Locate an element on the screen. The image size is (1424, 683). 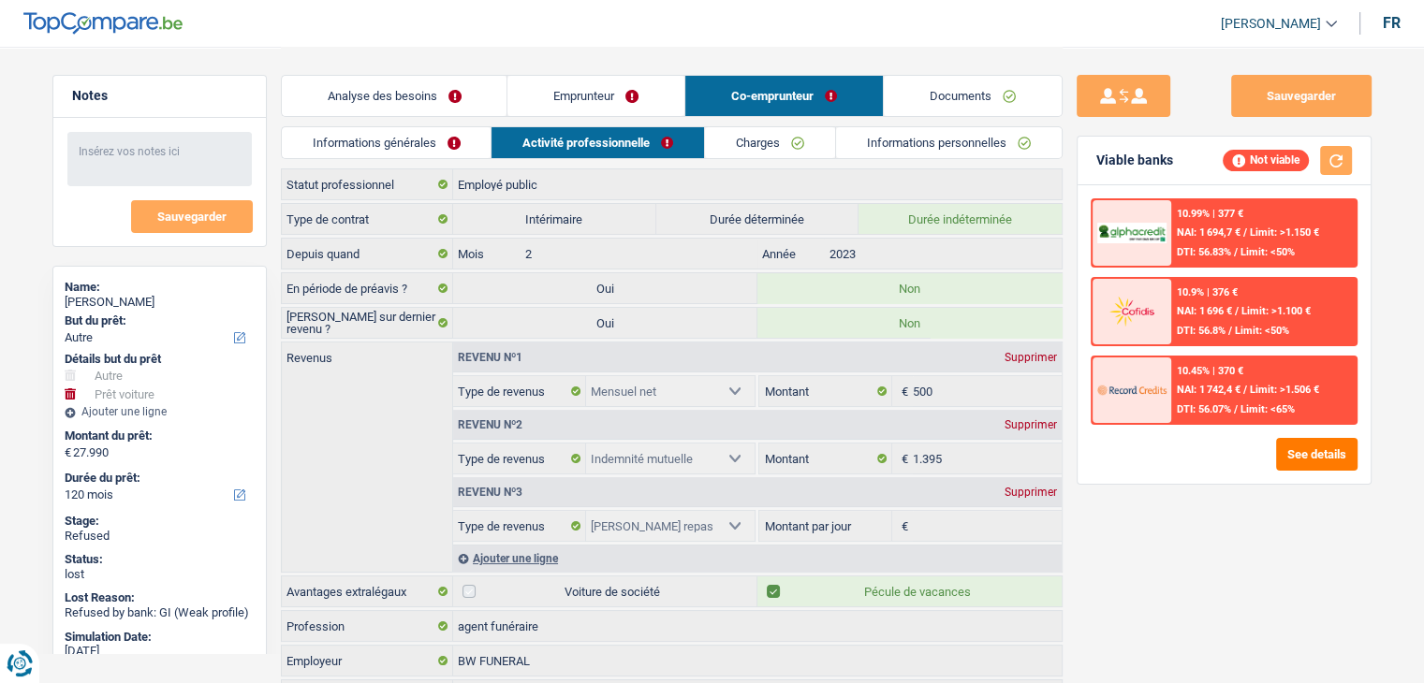
label: Durée indéterminée is located at coordinates (960, 219).